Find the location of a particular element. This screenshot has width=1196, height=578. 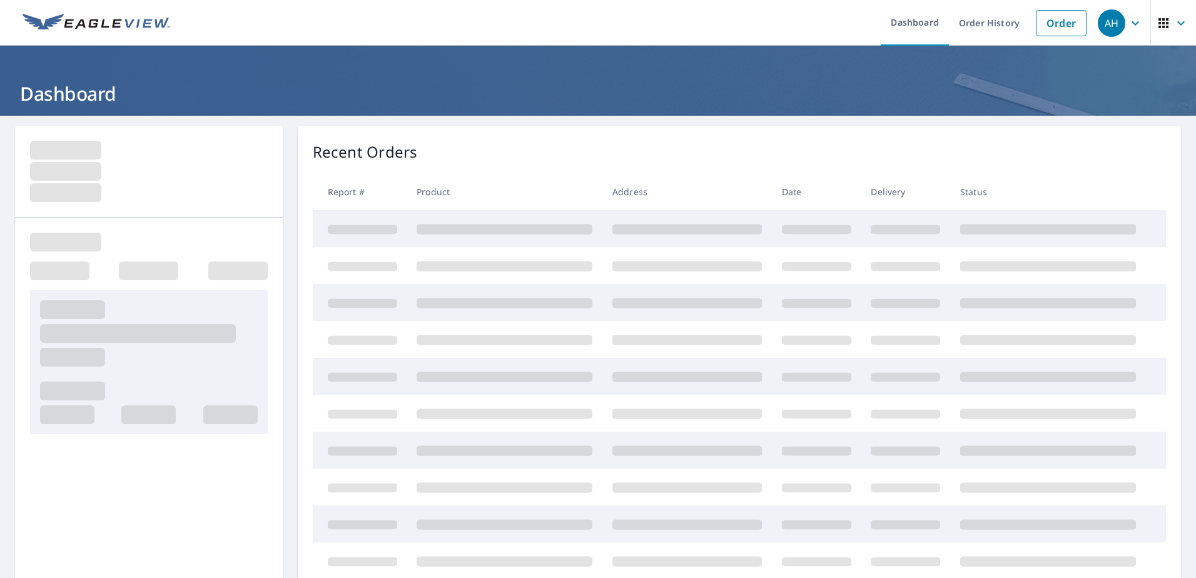

img: EV Logo is located at coordinates (96, 23).